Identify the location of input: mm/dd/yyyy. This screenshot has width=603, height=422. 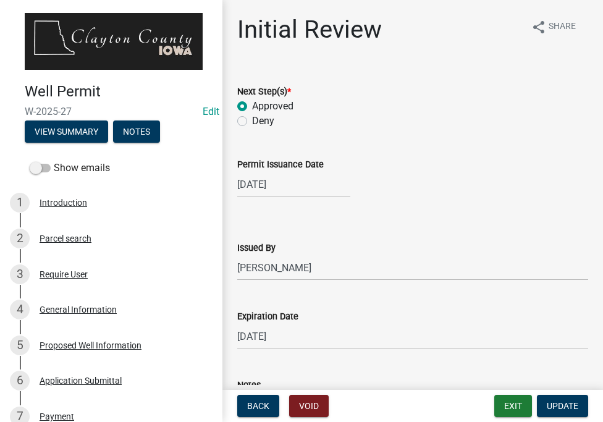
(293, 184).